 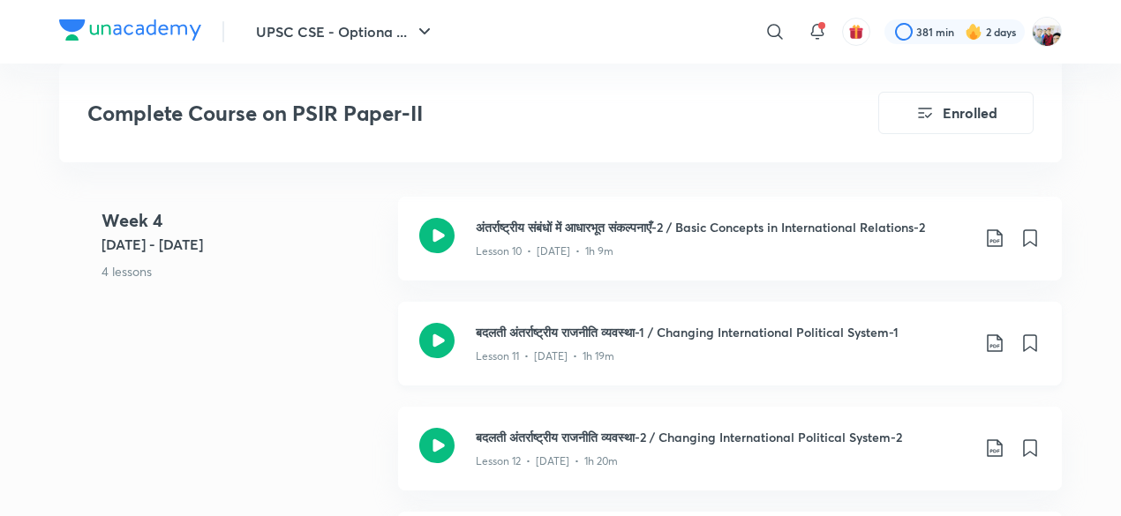 I want to click on h3: अंतर्राष्ट्रीय संबंधों में आधारभूत संकल्पनाएँ-2 / Basic Concepts in International Relations-2, so click(x=723, y=227).